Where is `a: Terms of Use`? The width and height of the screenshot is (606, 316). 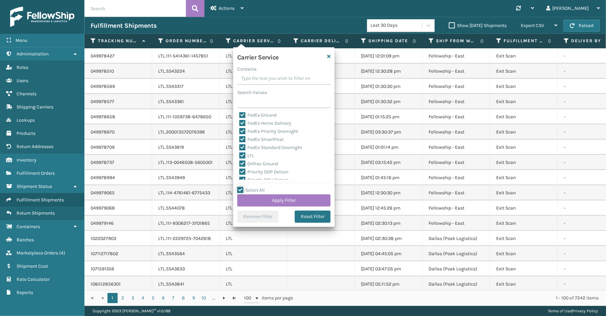
a: Terms of Use is located at coordinates (559, 311).